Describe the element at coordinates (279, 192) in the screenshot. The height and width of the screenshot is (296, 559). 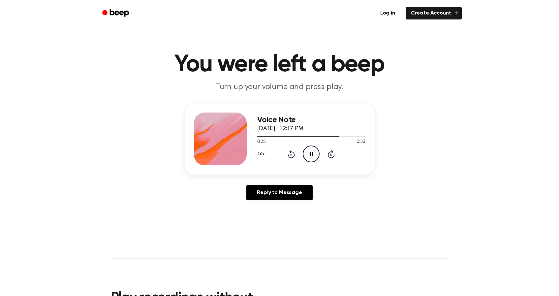
I see `a: Reply to Message` at that location.